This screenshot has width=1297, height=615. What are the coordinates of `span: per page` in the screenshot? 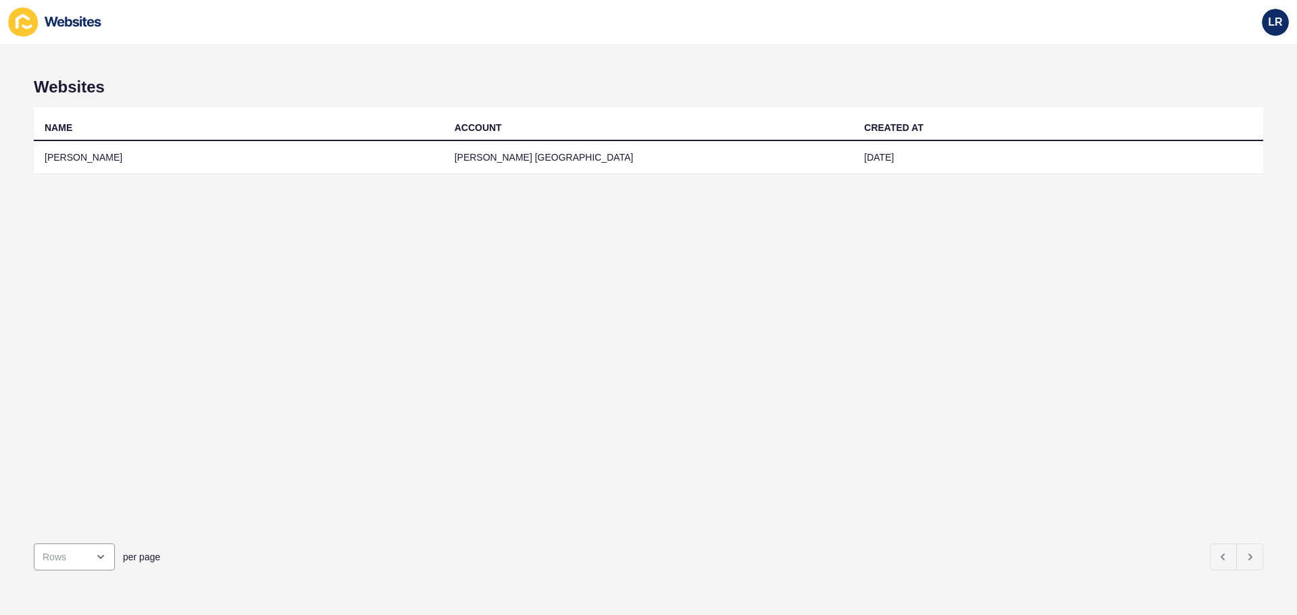 It's located at (141, 557).